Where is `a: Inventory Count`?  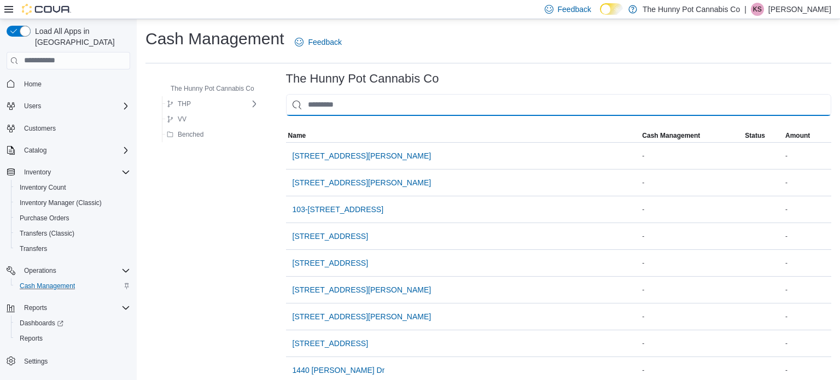 a: Inventory Count is located at coordinates (43, 188).